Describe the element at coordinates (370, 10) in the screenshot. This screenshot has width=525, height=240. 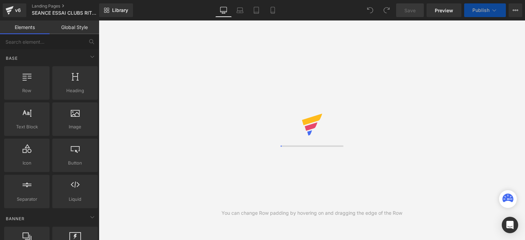
I see `button: Undo` at that location.